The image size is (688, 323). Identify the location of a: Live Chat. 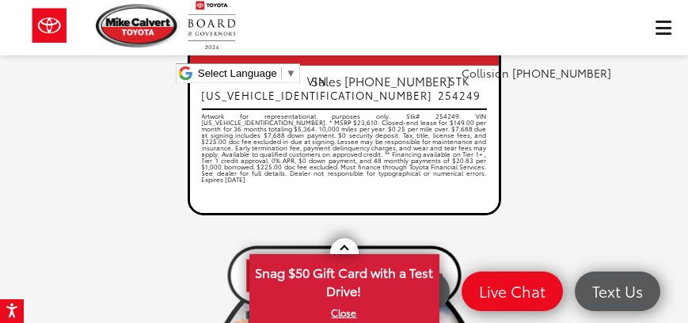
(513, 292).